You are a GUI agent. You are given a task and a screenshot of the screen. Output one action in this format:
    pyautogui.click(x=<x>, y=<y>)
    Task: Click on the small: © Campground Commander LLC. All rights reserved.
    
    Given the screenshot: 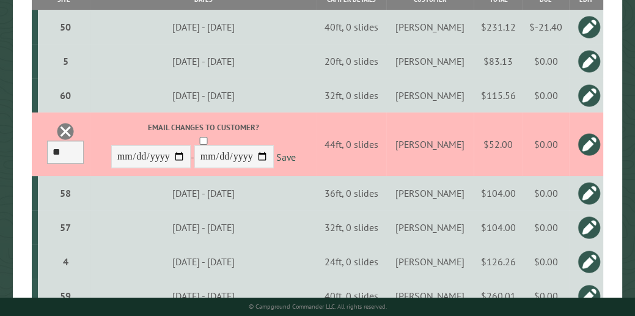 What is the action you would take?
    pyautogui.click(x=318, y=306)
    